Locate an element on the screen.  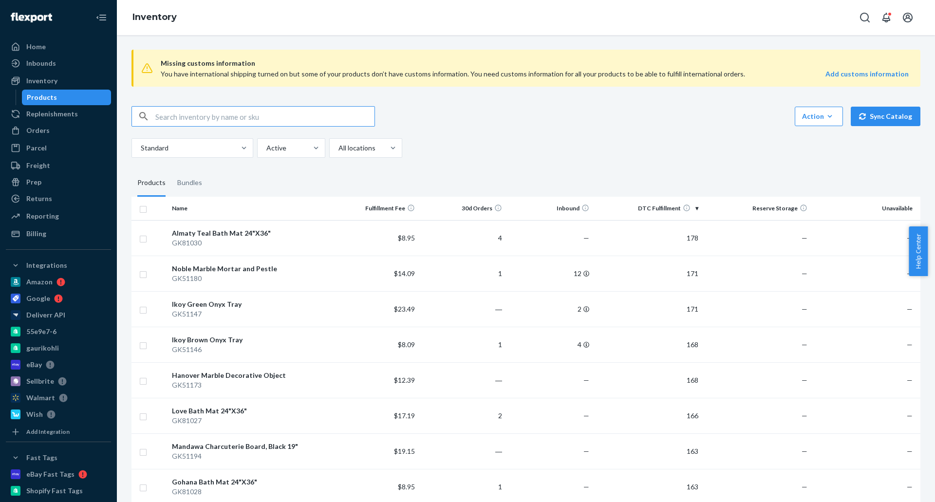
div: Amazon is located at coordinates (39, 282).